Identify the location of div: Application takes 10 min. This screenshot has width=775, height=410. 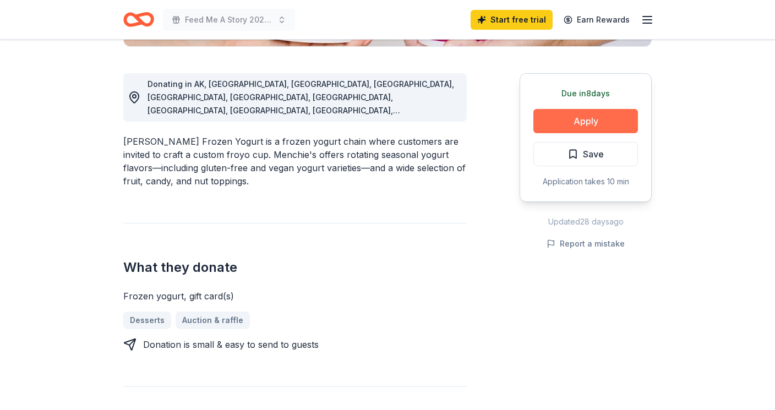
(585, 182).